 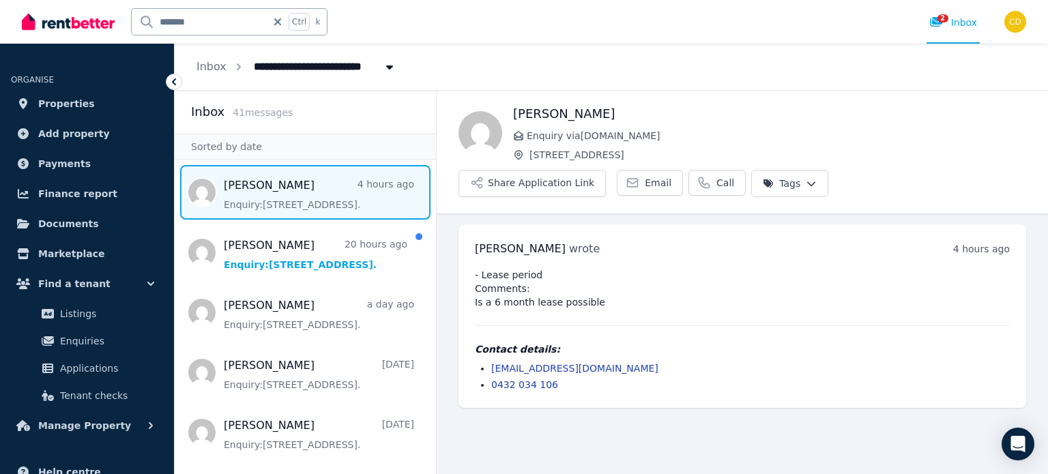 What do you see at coordinates (106, 314) in the screenshot?
I see `span: Listings` at bounding box center [106, 314].